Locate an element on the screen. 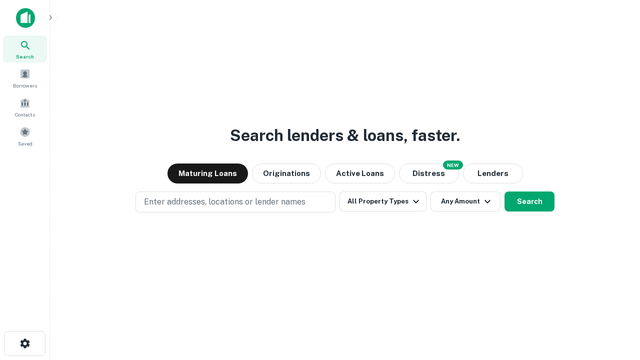 The width and height of the screenshot is (640, 360). button: Maturing Loans is located at coordinates (208, 174).